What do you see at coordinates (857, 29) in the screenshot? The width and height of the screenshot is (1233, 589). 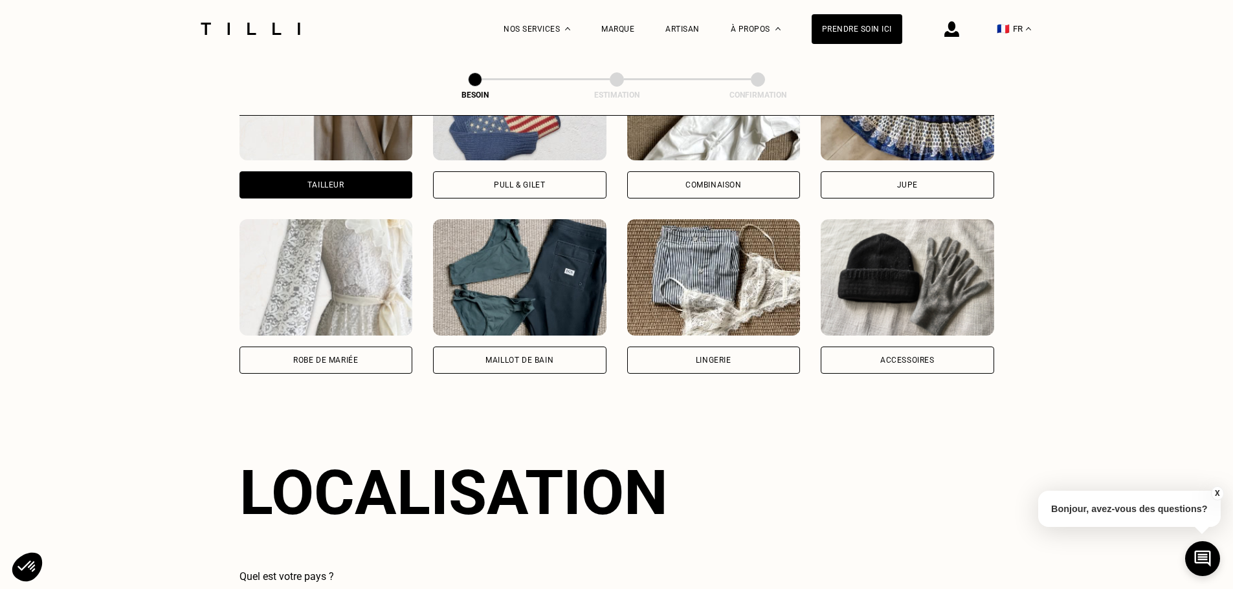 I see `a: Prendre soin ici` at bounding box center [857, 29].